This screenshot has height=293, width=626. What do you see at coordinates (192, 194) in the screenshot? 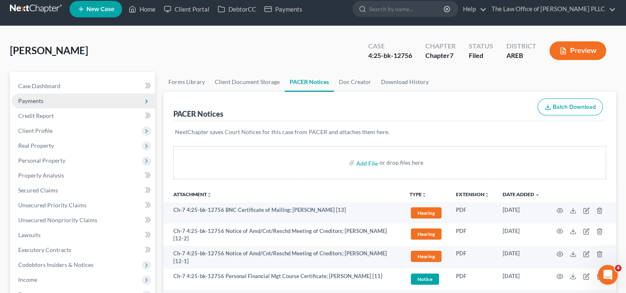
I see `a: Attachmentunfold_more` at bounding box center [192, 194].